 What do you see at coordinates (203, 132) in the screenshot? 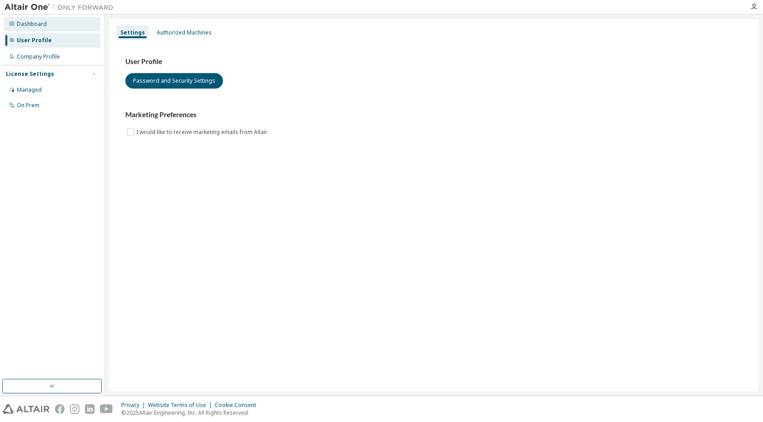
I see `label: I would like to receive marketing emails from Altair` at bounding box center [203, 132].